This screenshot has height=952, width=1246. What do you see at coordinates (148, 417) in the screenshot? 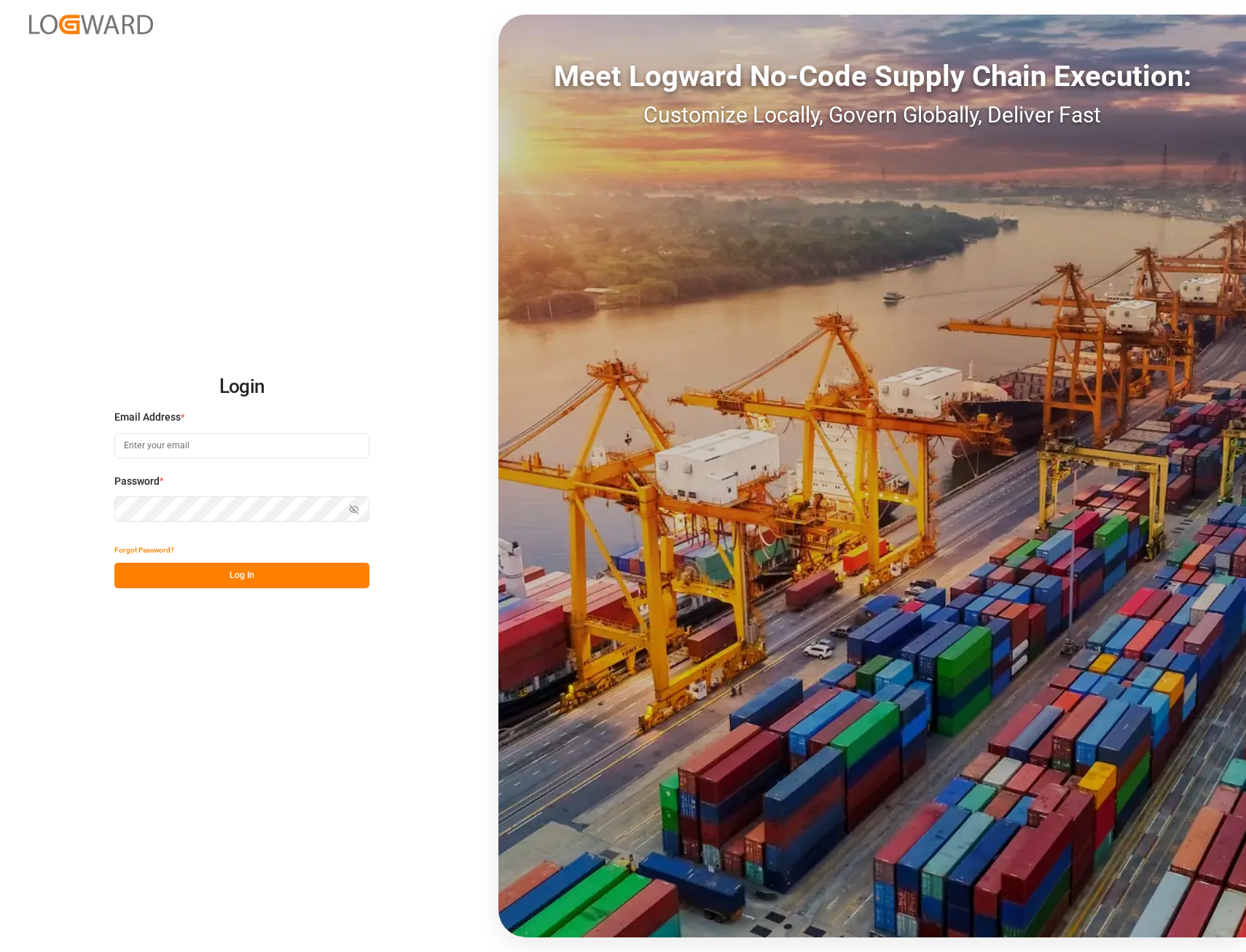
I see `span: Email Address` at bounding box center [148, 417].